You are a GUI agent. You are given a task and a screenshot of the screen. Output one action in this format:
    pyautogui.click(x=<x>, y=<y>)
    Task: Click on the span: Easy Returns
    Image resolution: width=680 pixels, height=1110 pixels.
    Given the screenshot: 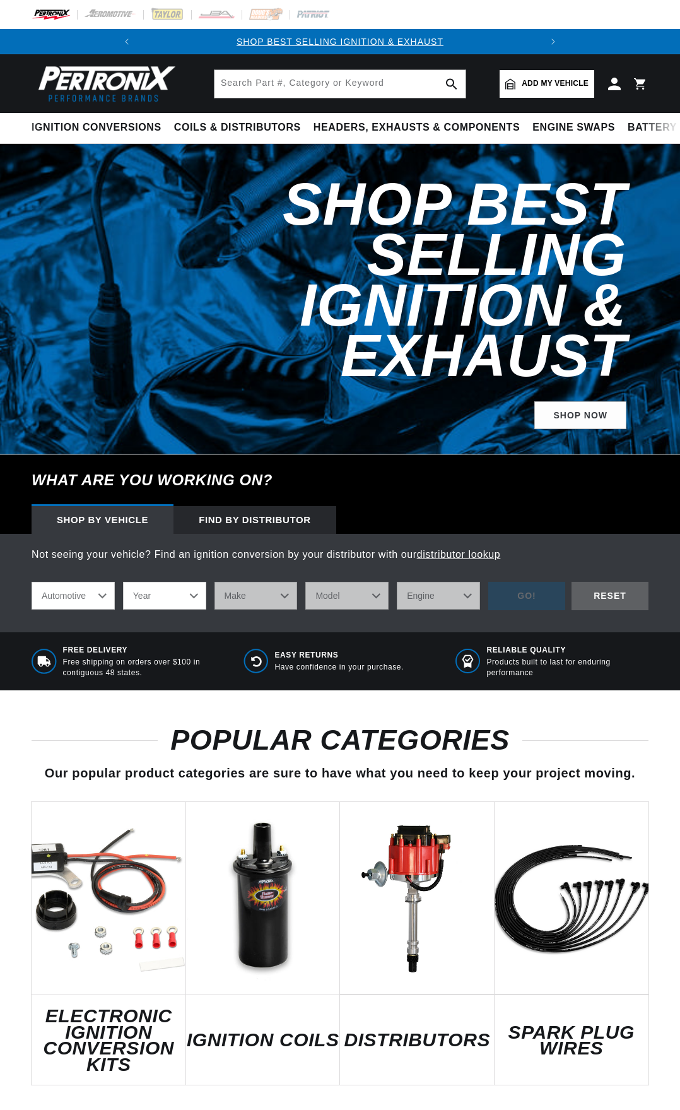 What is the action you would take?
    pyautogui.click(x=339, y=655)
    